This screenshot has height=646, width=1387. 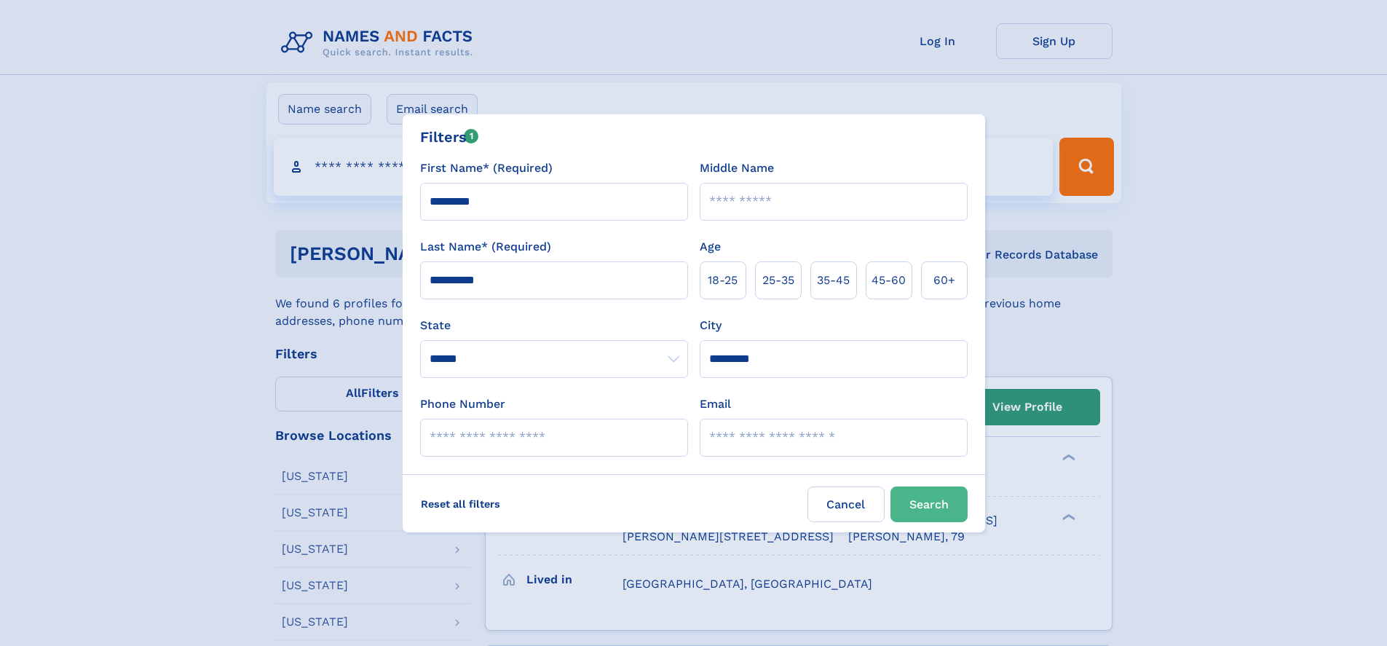 I want to click on div: Filters, so click(x=449, y=137).